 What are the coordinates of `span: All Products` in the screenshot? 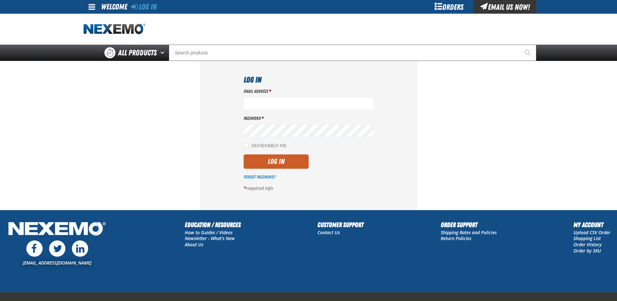 It's located at (137, 53).